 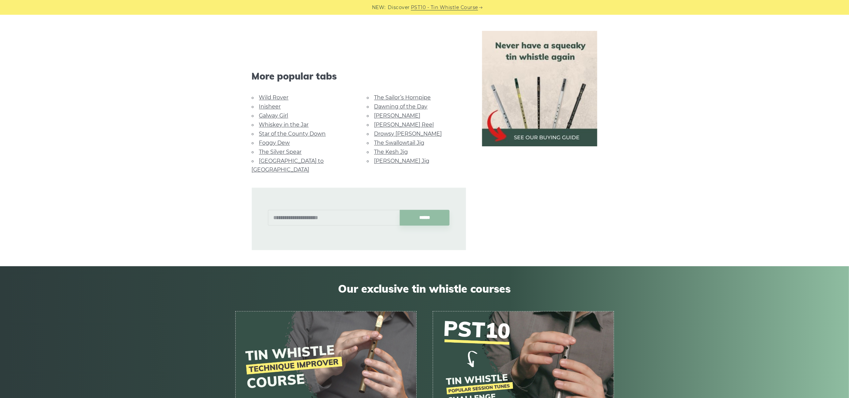 What do you see at coordinates (444, 7) in the screenshot?
I see `a: PST10 - Tin Whistle Course` at bounding box center [444, 7].